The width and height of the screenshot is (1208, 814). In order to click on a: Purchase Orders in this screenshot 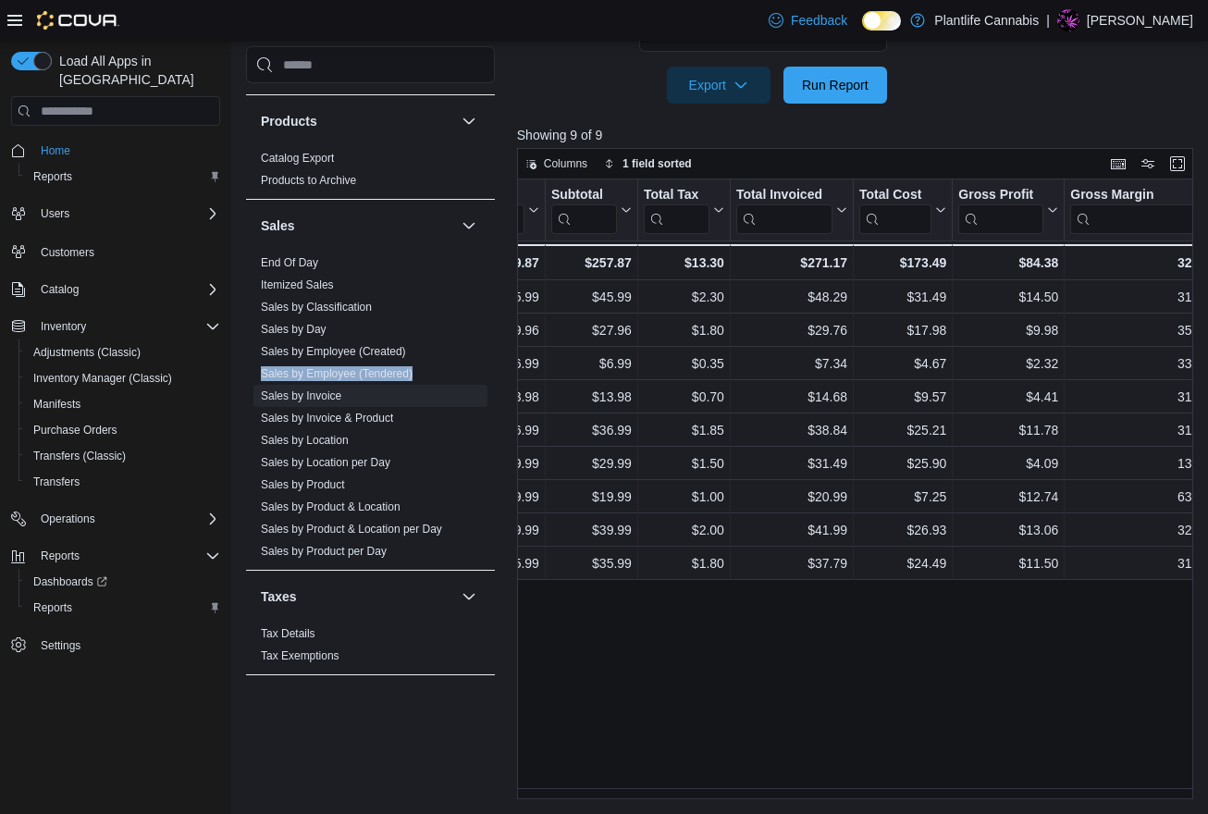, I will do `click(75, 430)`.